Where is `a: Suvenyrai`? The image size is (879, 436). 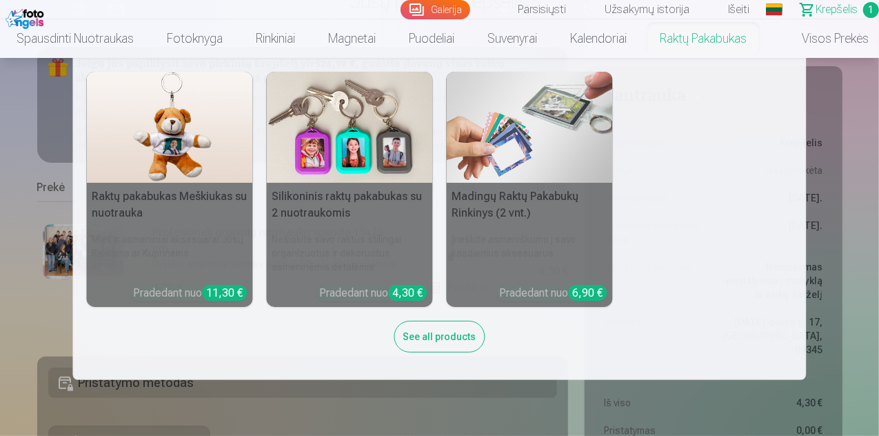
a: Suvenyrai is located at coordinates (512, 39).